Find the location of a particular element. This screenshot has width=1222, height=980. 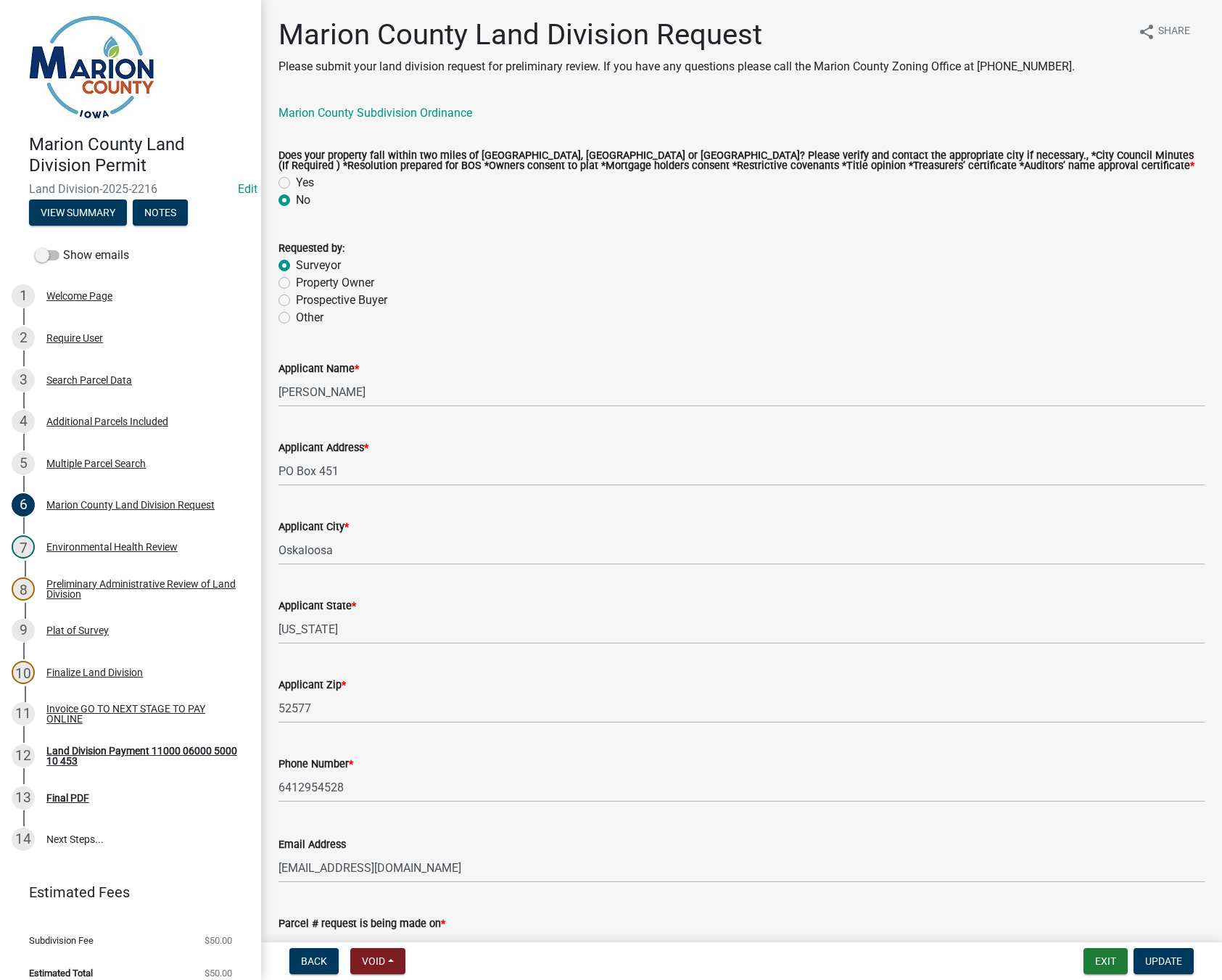

label: Show emails is located at coordinates (82, 255).